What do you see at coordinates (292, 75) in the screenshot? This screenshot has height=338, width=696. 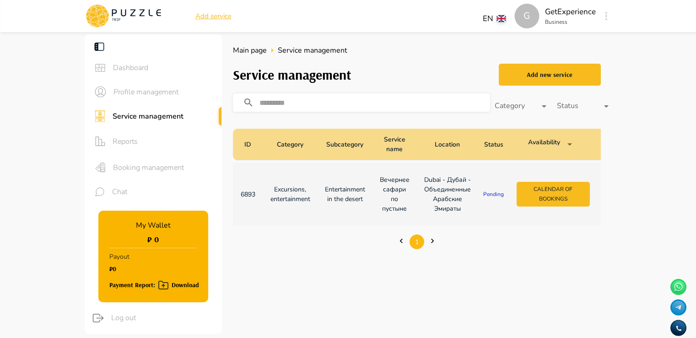 I see `h3: Service management` at bounding box center [292, 75].